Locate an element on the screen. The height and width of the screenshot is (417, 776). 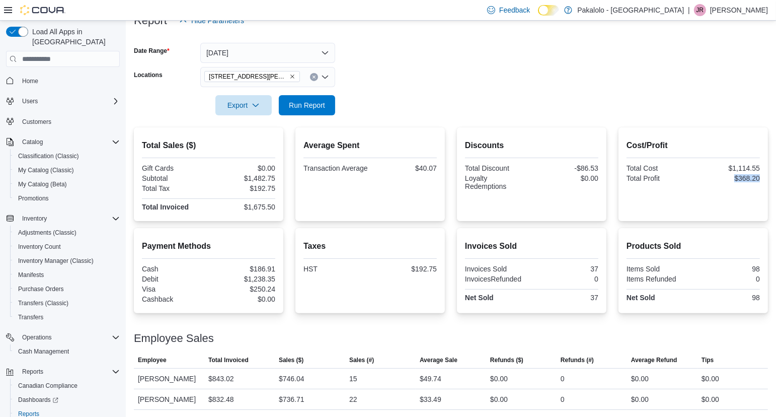
button: Manifests is located at coordinates (67, 275).